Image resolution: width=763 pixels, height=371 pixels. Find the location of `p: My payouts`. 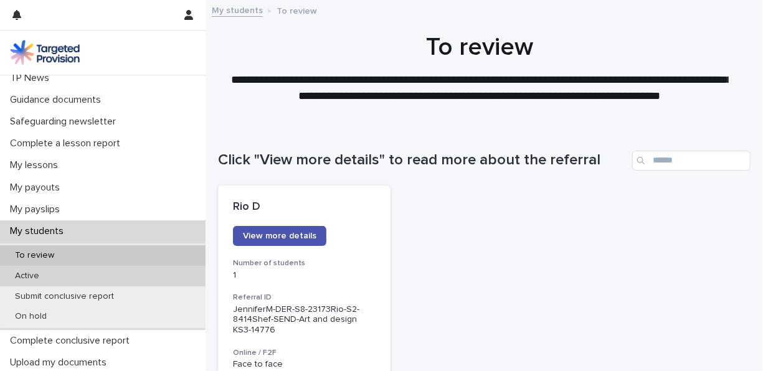

p: My payouts is located at coordinates (37, 187).